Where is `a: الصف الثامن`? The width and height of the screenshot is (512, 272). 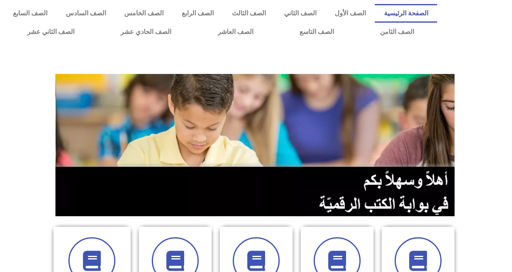
a: الصف الثامن is located at coordinates (397, 32).